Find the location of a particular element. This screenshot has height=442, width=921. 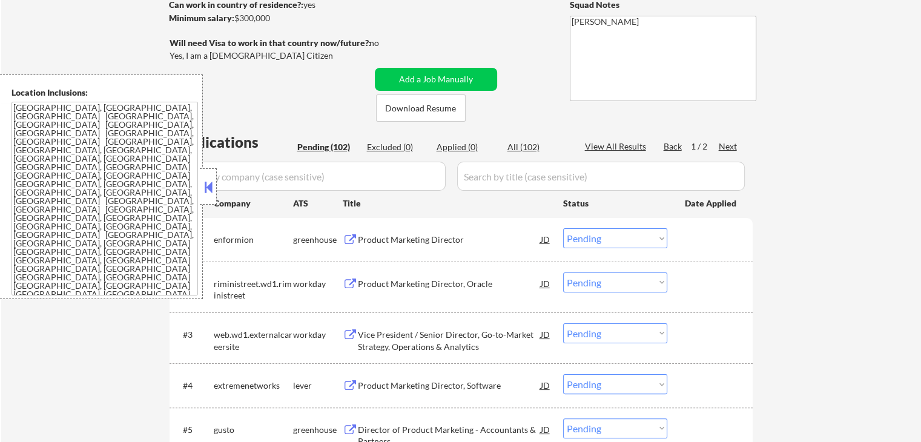

div: Status is located at coordinates (615, 203).